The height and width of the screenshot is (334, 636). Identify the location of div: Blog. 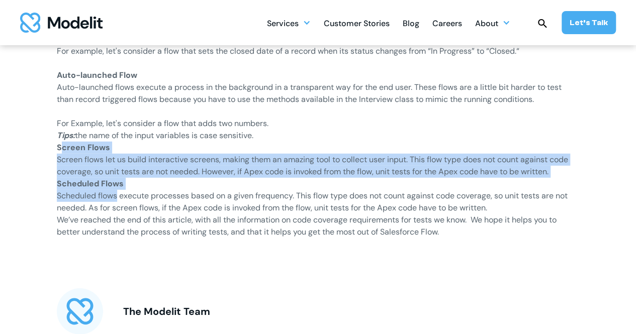
(411, 24).